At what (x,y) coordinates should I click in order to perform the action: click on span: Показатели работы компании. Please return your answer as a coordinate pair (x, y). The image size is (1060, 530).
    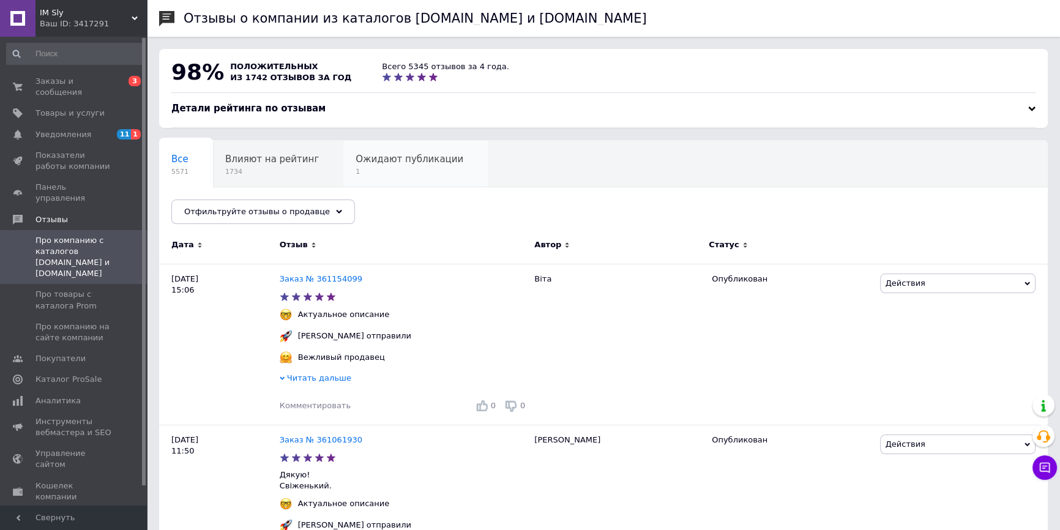
    Looking at the image, I should click on (74, 161).